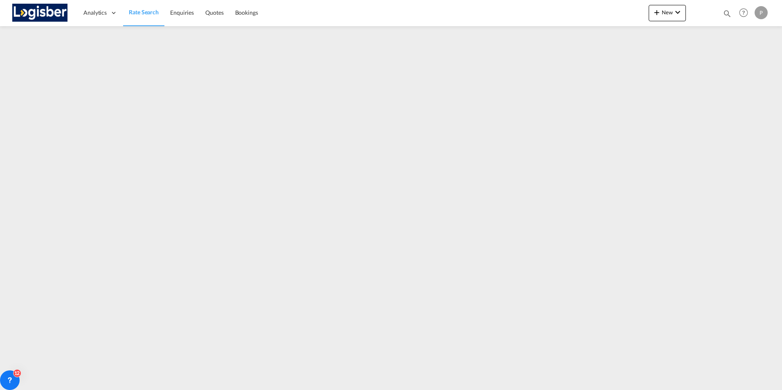  I want to click on span: New, so click(667, 12).